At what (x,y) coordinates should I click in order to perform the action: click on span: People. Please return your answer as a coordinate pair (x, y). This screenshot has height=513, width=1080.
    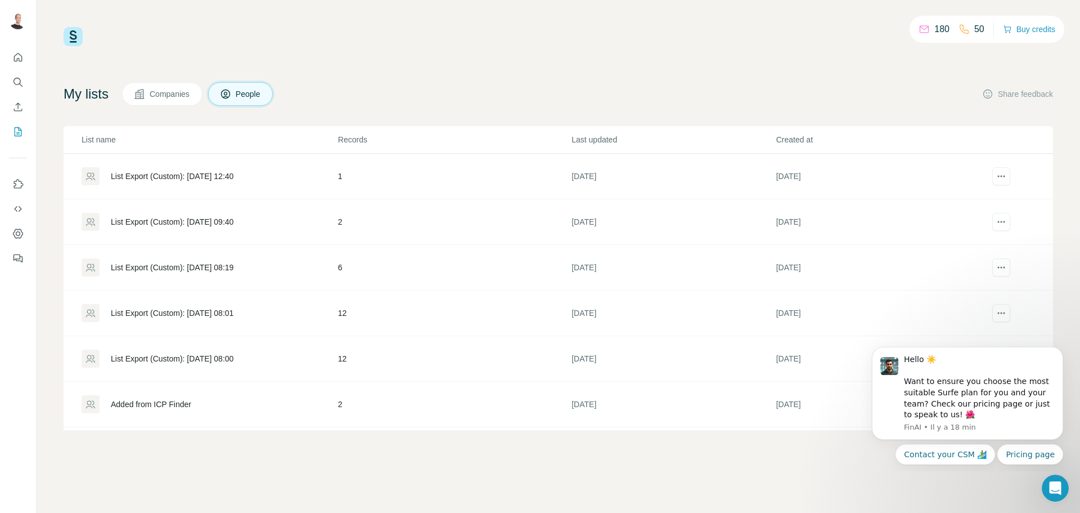
    Looking at the image, I should click on (249, 94).